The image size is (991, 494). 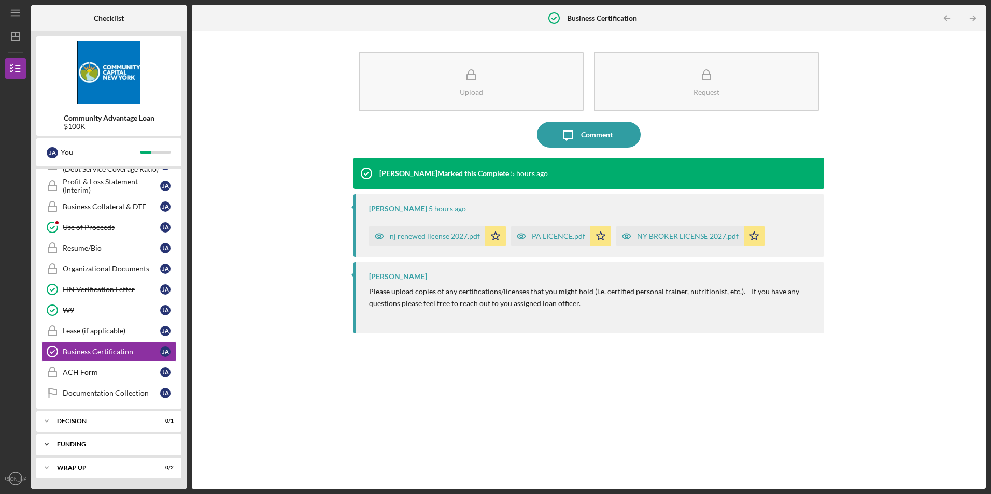 I want to click on div: Comment, so click(x=596, y=135).